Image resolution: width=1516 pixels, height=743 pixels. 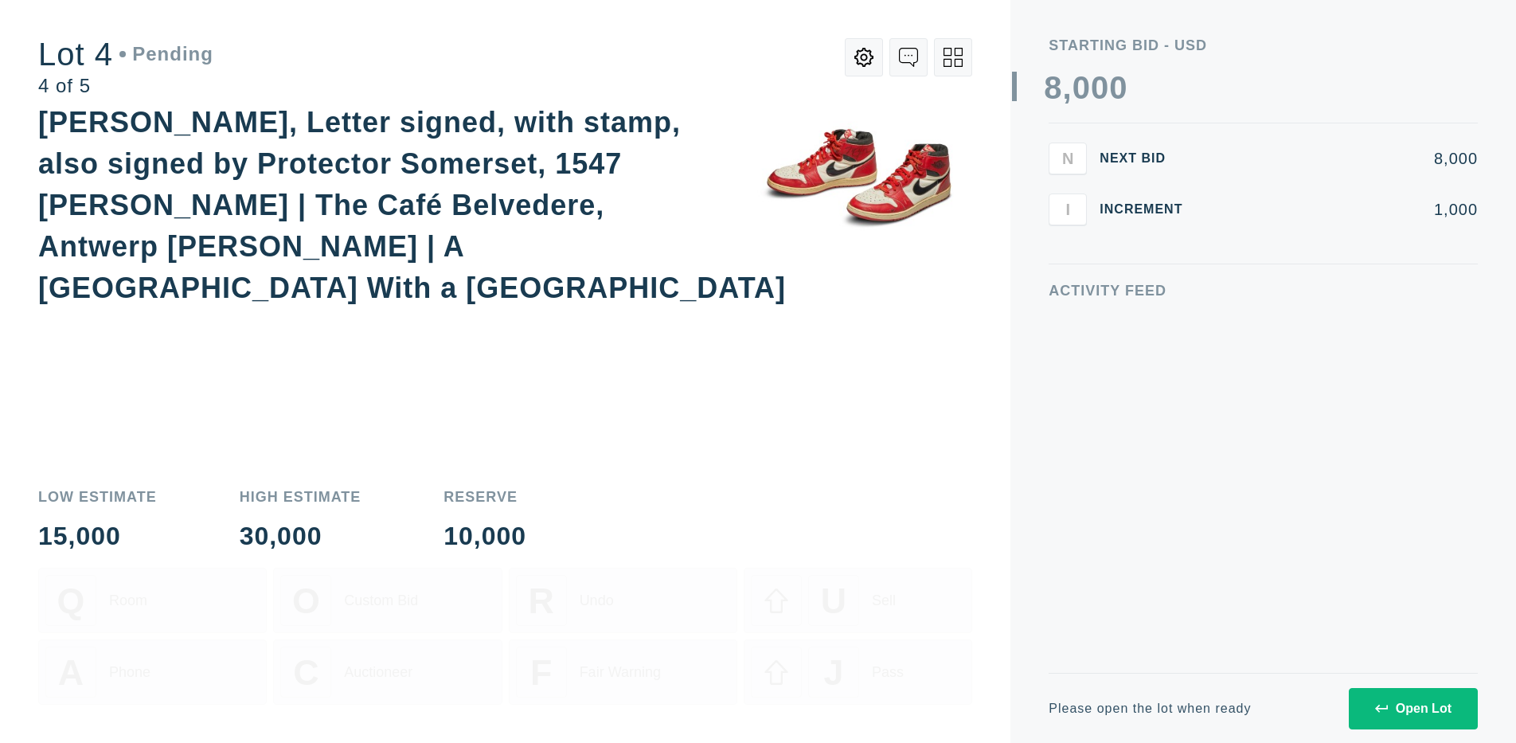 I want to click on div: Reserve, so click(x=485, y=497).